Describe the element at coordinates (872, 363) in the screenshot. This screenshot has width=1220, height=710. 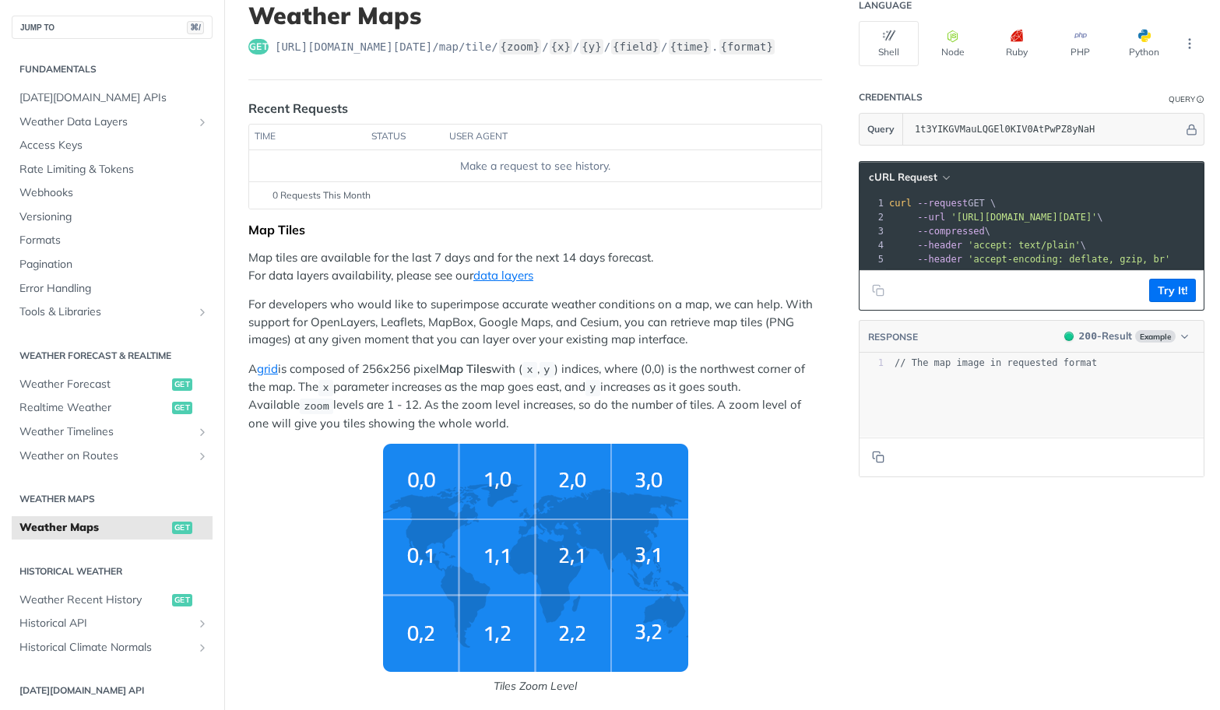
I see `div: 1` at that location.